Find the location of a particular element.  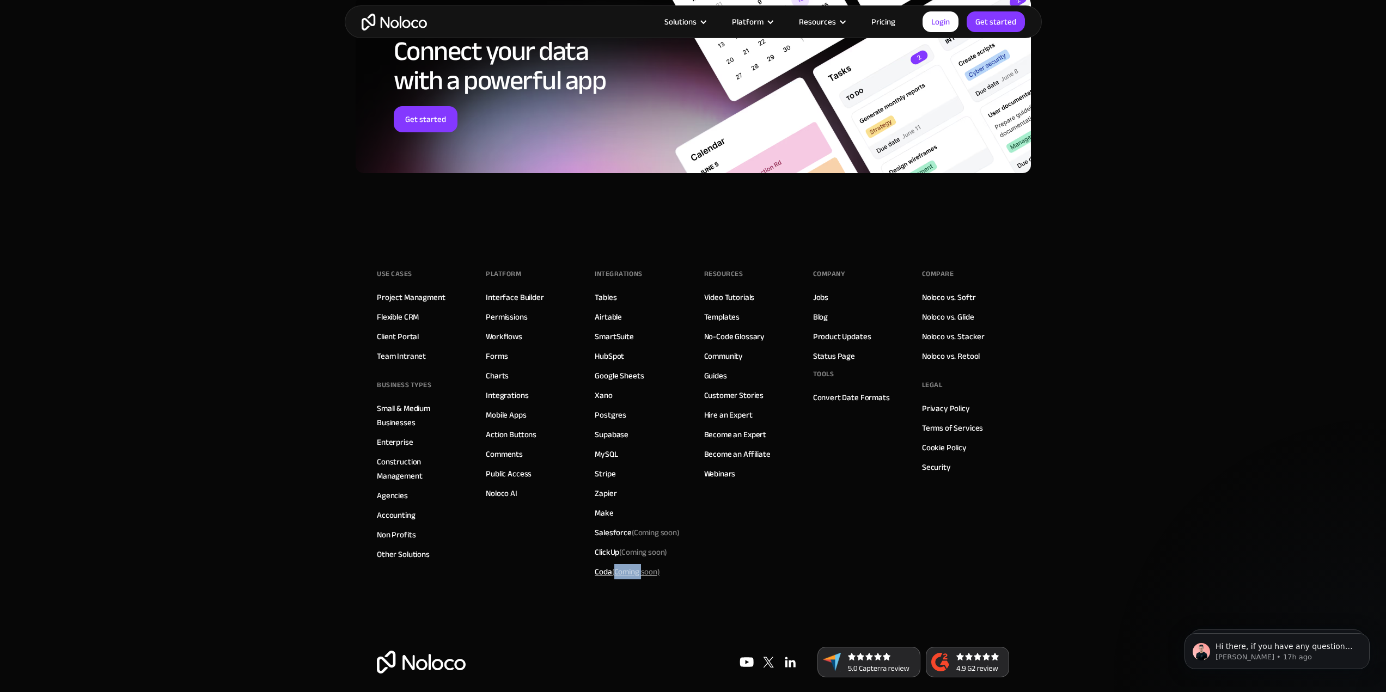

a: Login is located at coordinates (941, 22).